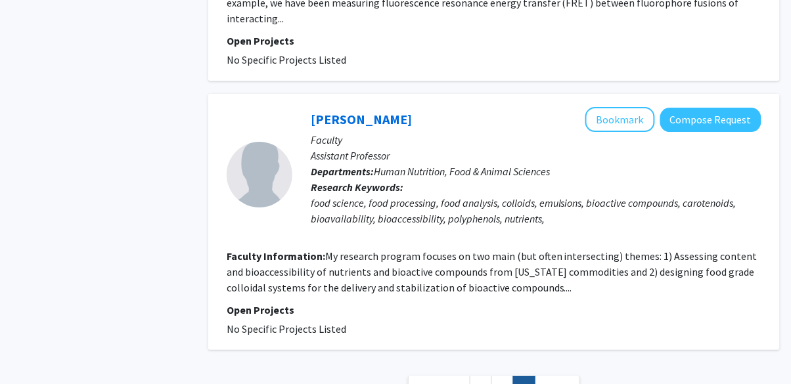 The height and width of the screenshot is (384, 791). I want to click on span: Human Nutrition, Food & Animal Sciences, so click(462, 172).